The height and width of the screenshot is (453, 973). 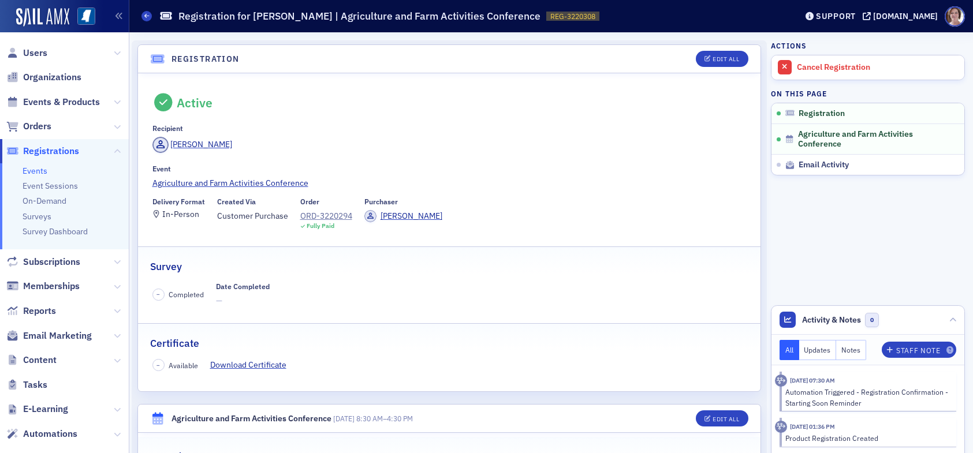 I want to click on span: Agriculture and Farm Activities Conference, so click(x=873, y=139).